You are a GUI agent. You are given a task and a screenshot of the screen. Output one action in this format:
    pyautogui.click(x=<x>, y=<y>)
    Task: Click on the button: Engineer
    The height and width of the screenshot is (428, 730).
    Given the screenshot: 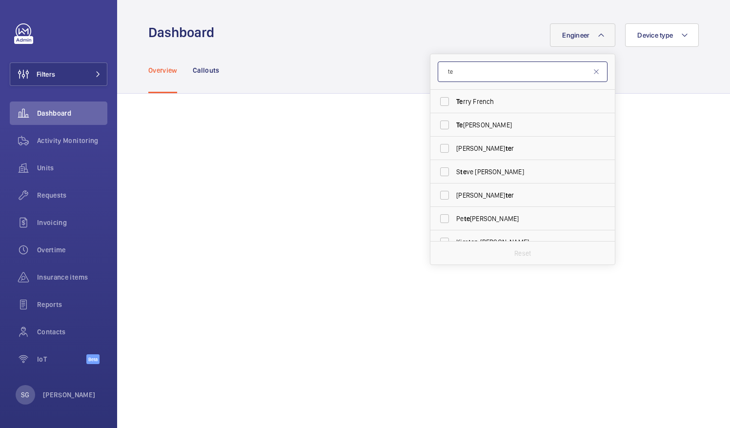 What is the action you would take?
    pyautogui.click(x=582, y=35)
    